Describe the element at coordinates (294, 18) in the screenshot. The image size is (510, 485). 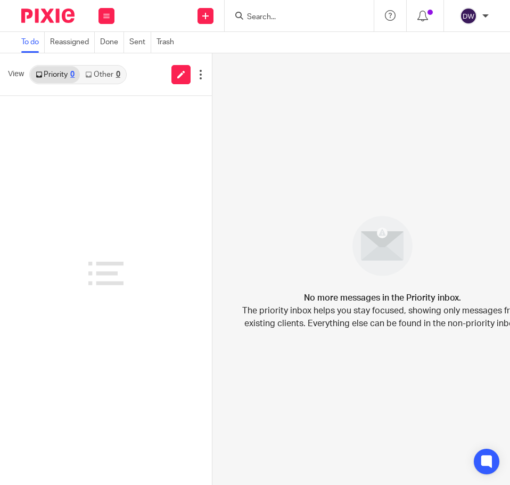
I see `input: Search` at that location.